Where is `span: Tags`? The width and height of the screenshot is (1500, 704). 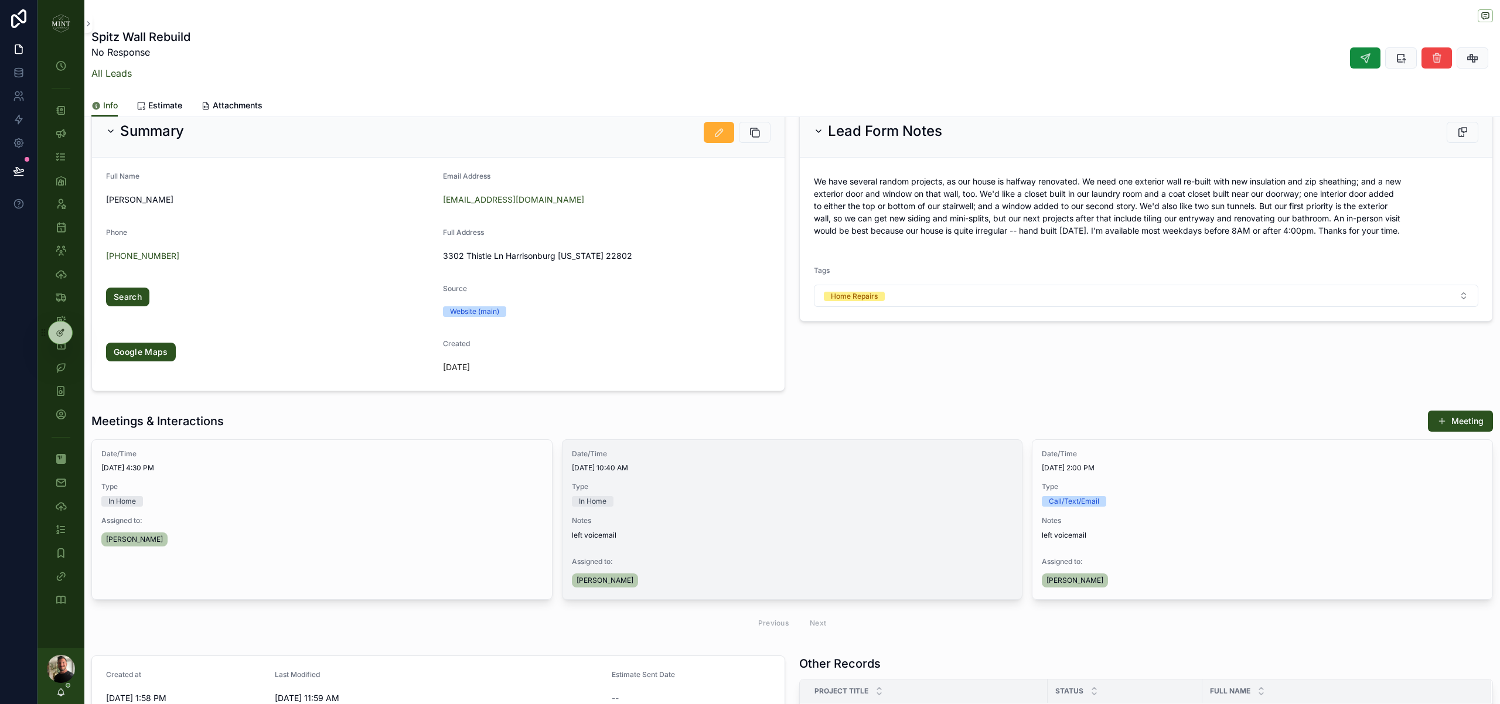
span: Tags is located at coordinates (821, 270).